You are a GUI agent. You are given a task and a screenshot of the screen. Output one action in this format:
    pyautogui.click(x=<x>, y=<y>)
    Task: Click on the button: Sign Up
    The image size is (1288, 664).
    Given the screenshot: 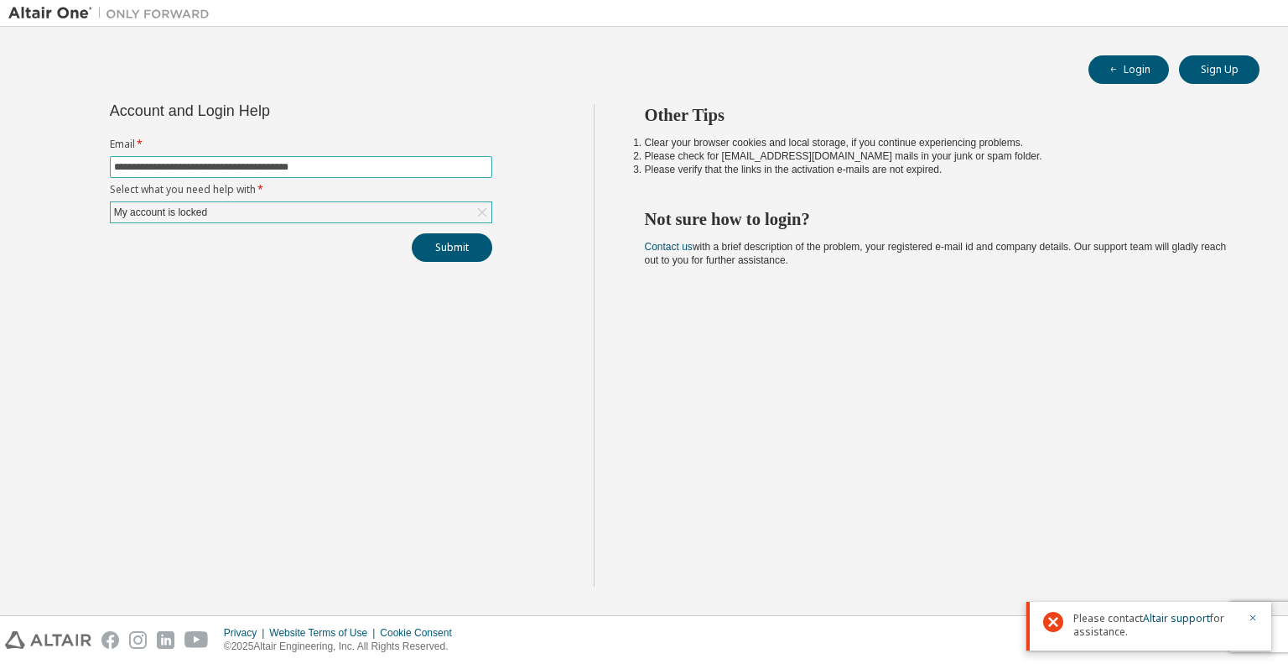 What is the action you would take?
    pyautogui.click(x=1220, y=70)
    